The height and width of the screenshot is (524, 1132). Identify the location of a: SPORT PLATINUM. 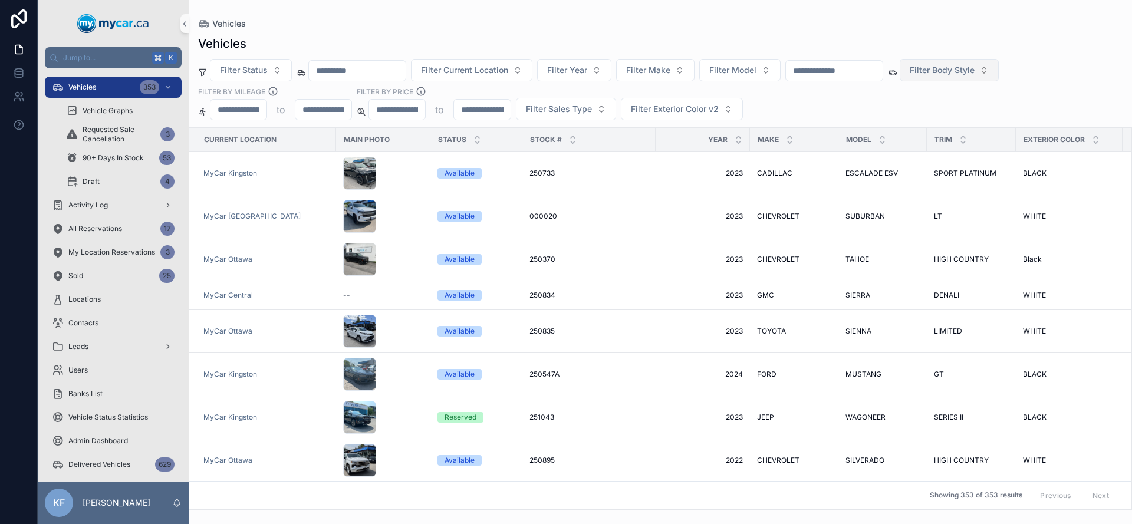
(971, 173).